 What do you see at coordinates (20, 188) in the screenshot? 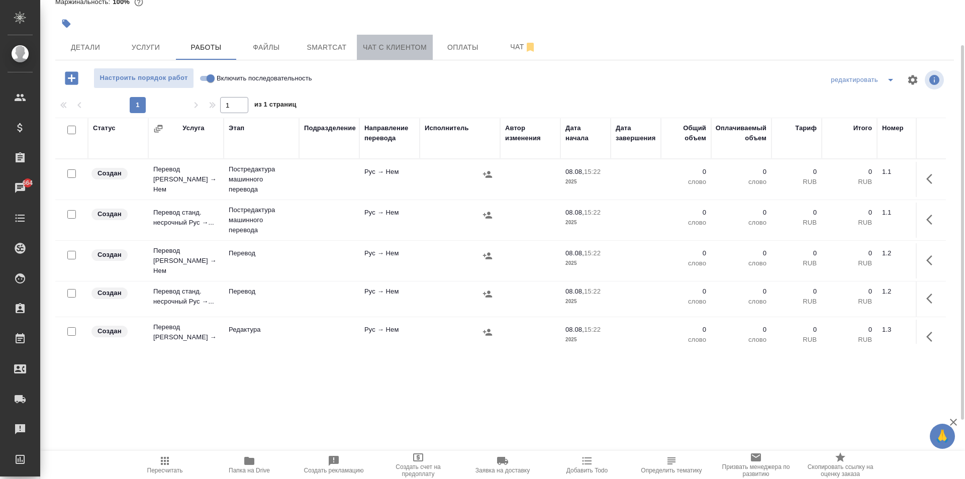
I see `a: 664` at bounding box center [20, 188].